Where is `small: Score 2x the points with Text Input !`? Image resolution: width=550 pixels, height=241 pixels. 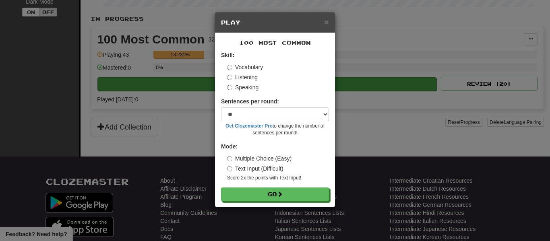 small: Score 2x the points with Text Input ! is located at coordinates (278, 178).